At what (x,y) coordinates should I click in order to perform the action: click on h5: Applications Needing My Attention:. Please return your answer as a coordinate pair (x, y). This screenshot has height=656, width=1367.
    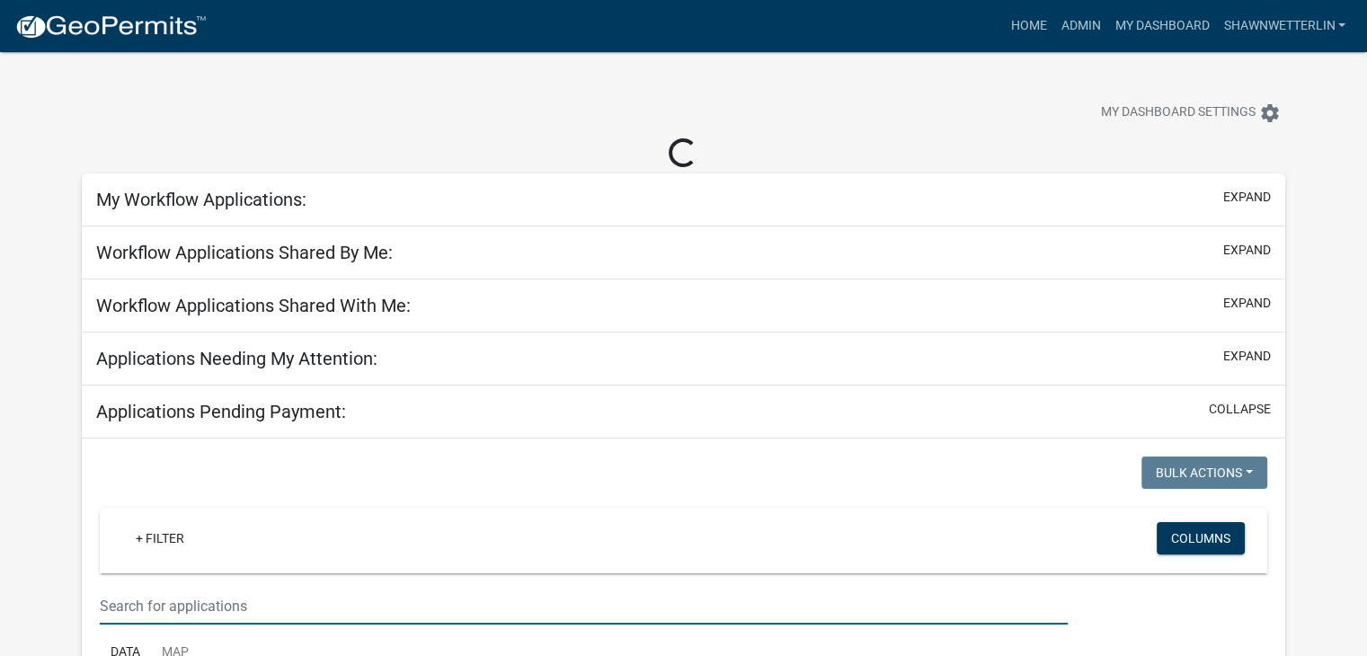
    Looking at the image, I should click on (236, 358).